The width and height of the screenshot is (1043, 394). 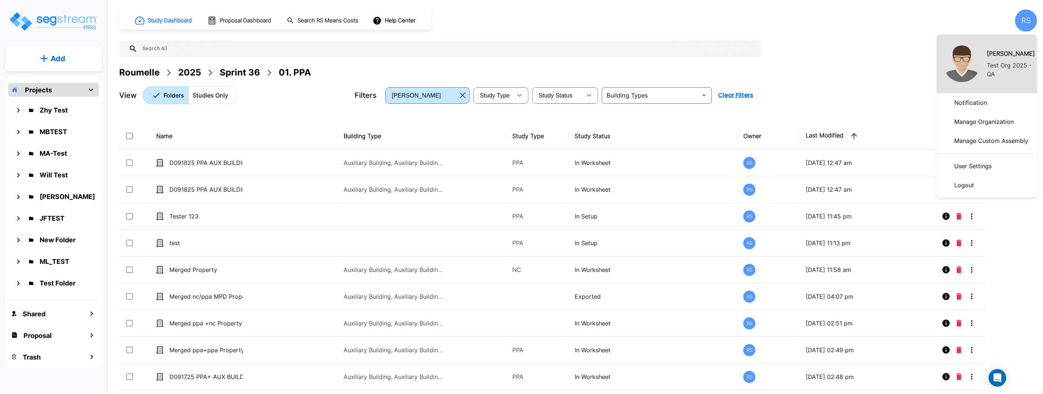 What do you see at coordinates (984, 122) in the screenshot?
I see `p: Manage Organization` at bounding box center [984, 122].